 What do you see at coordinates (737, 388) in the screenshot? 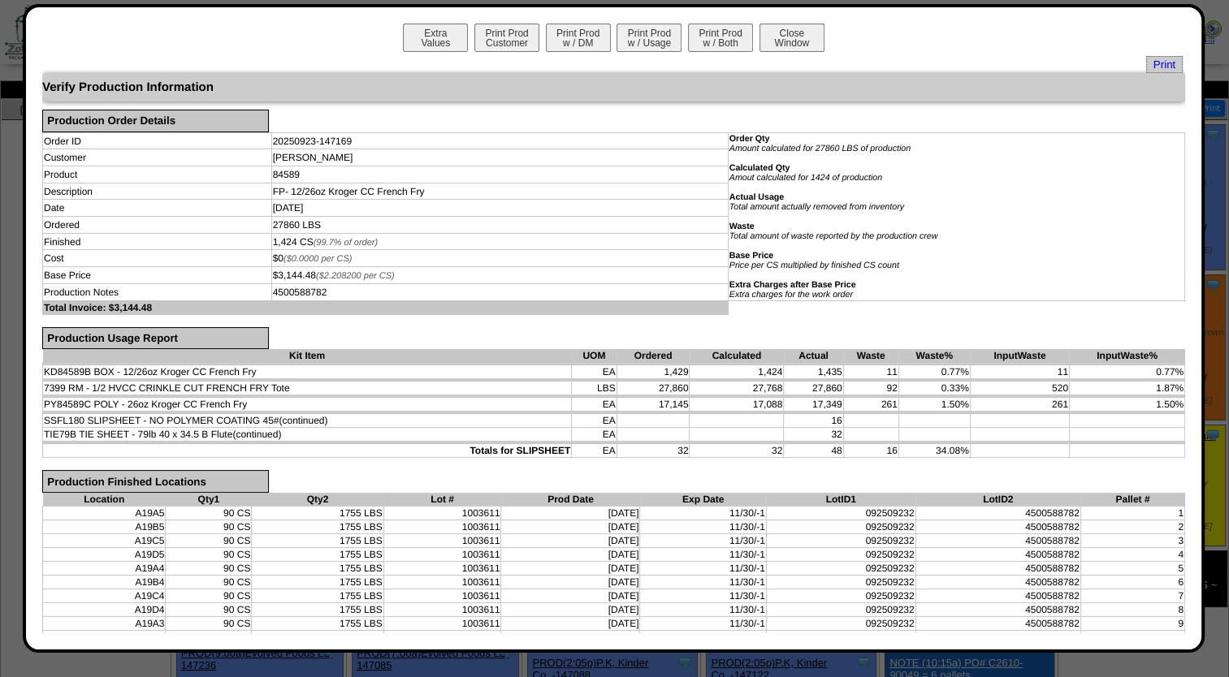
I see `td: 27,768` at bounding box center [737, 388].